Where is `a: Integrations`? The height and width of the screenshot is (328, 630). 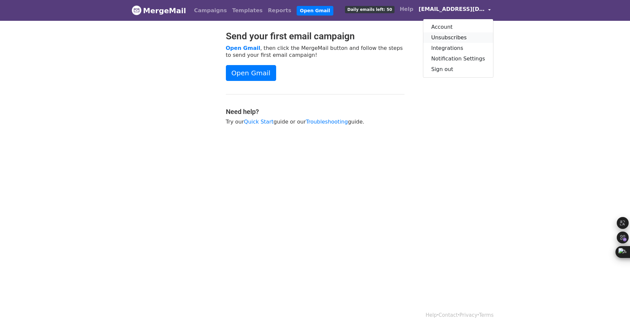 a: Integrations is located at coordinates (458, 48).